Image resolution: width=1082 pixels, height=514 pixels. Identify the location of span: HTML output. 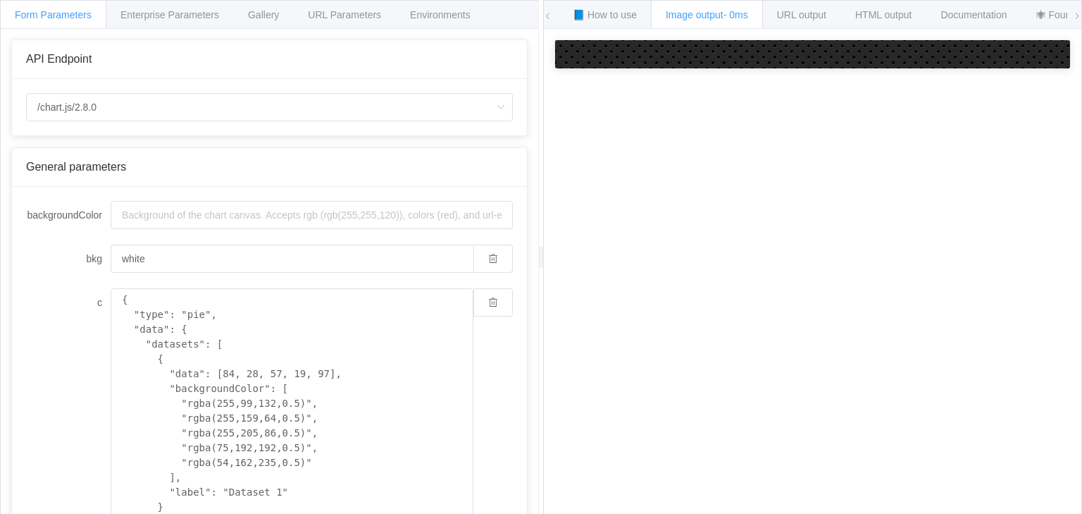
(884, 15).